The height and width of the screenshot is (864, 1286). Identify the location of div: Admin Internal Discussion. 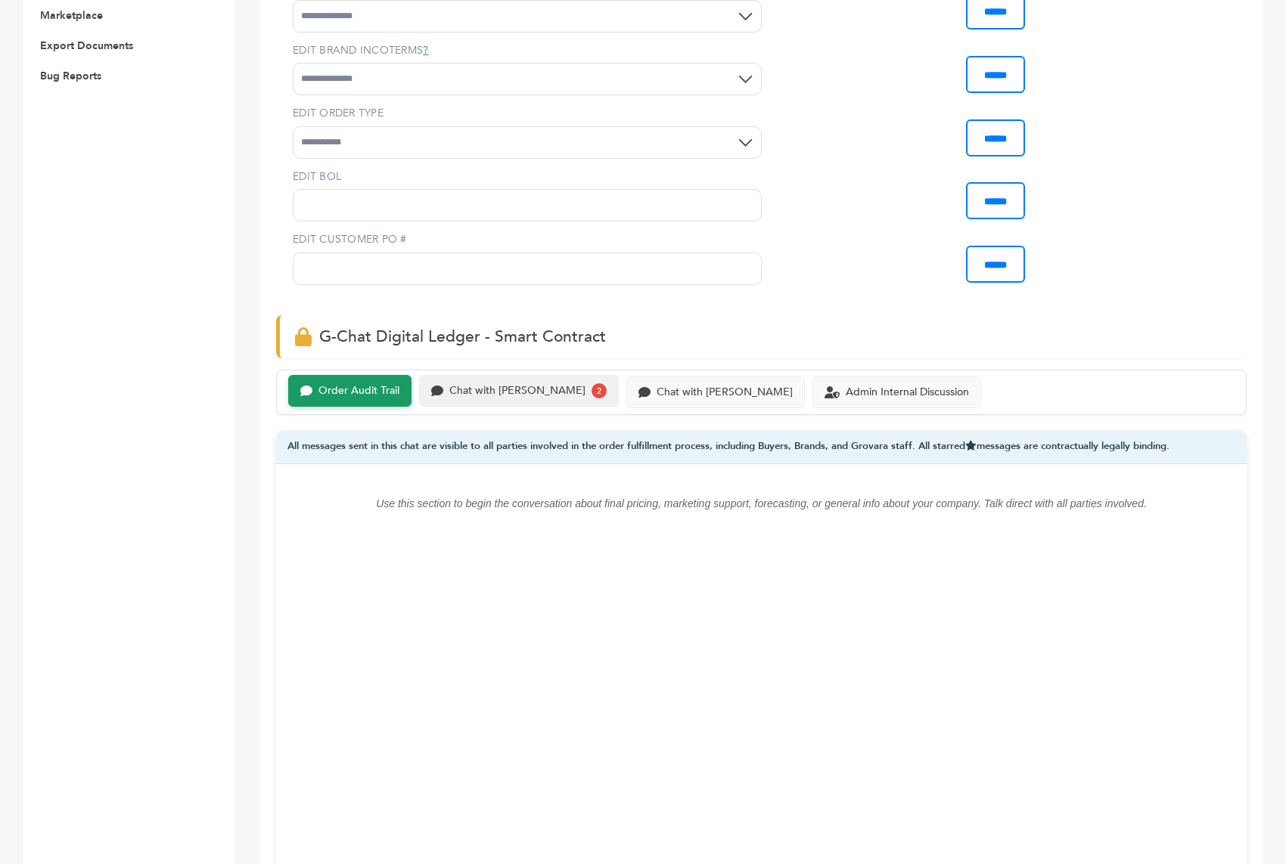
(907, 392).